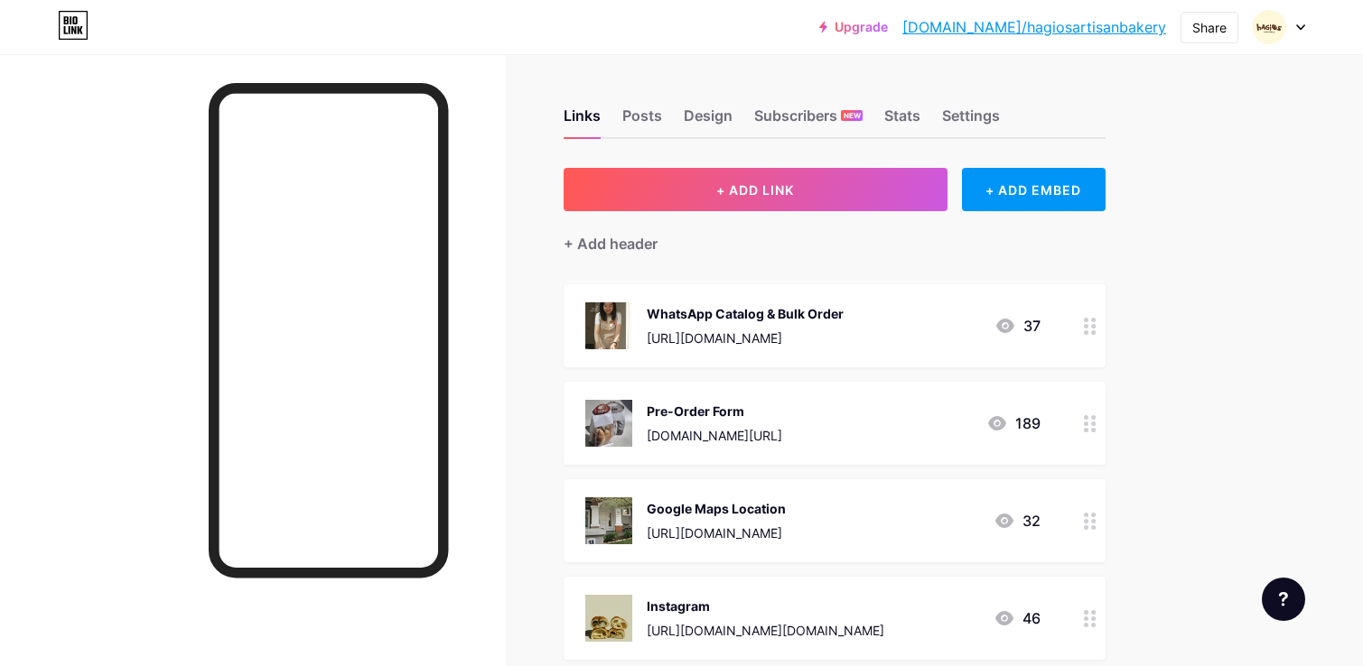 The image size is (1363, 666). I want to click on a: Upgrade, so click(853, 27).